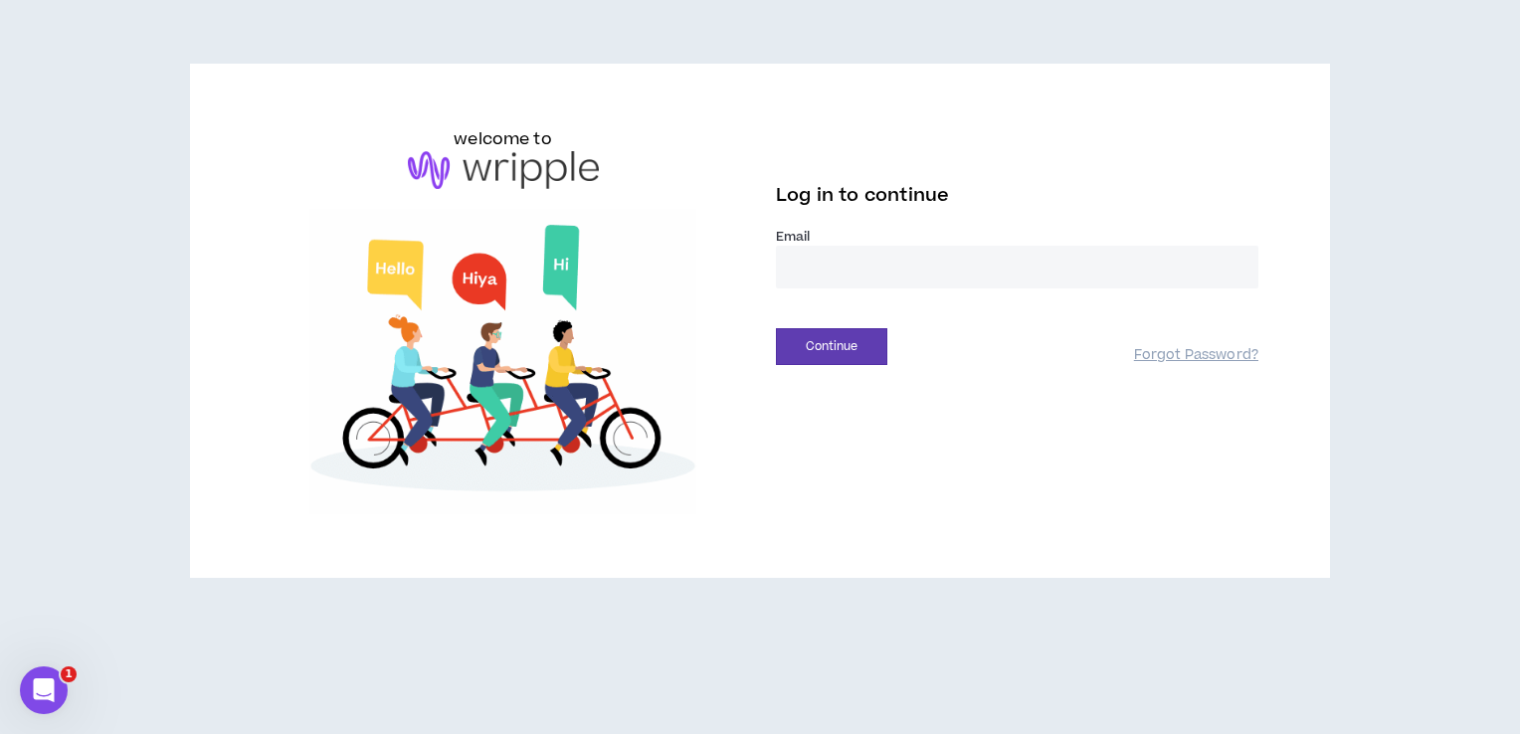 This screenshot has width=1520, height=734. What do you see at coordinates (831, 346) in the screenshot?
I see `button: Continue` at bounding box center [831, 346].